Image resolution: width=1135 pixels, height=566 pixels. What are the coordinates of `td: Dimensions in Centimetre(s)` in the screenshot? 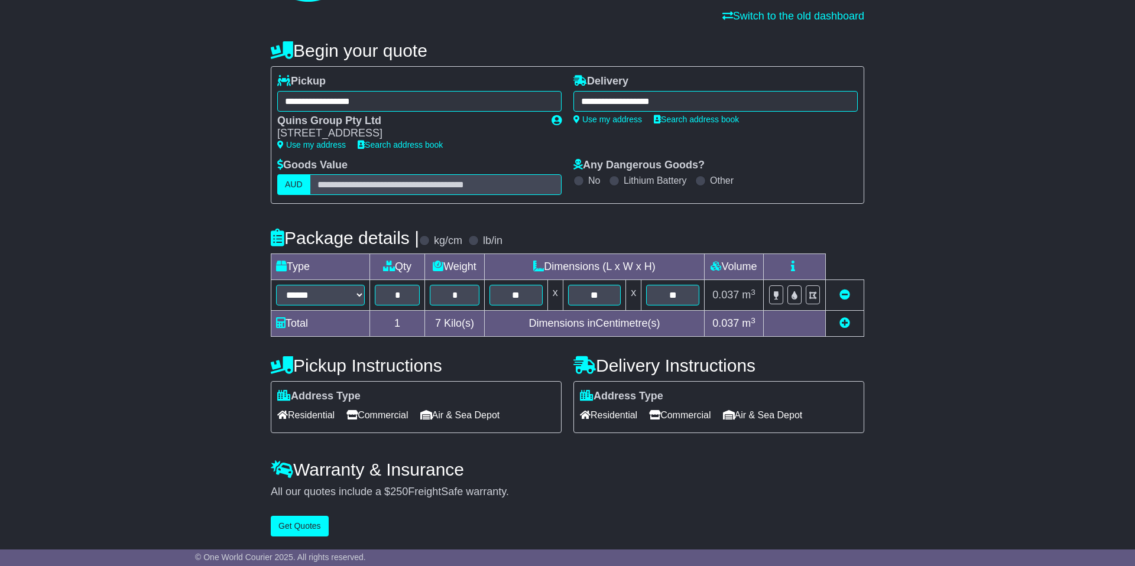 It's located at (594, 324).